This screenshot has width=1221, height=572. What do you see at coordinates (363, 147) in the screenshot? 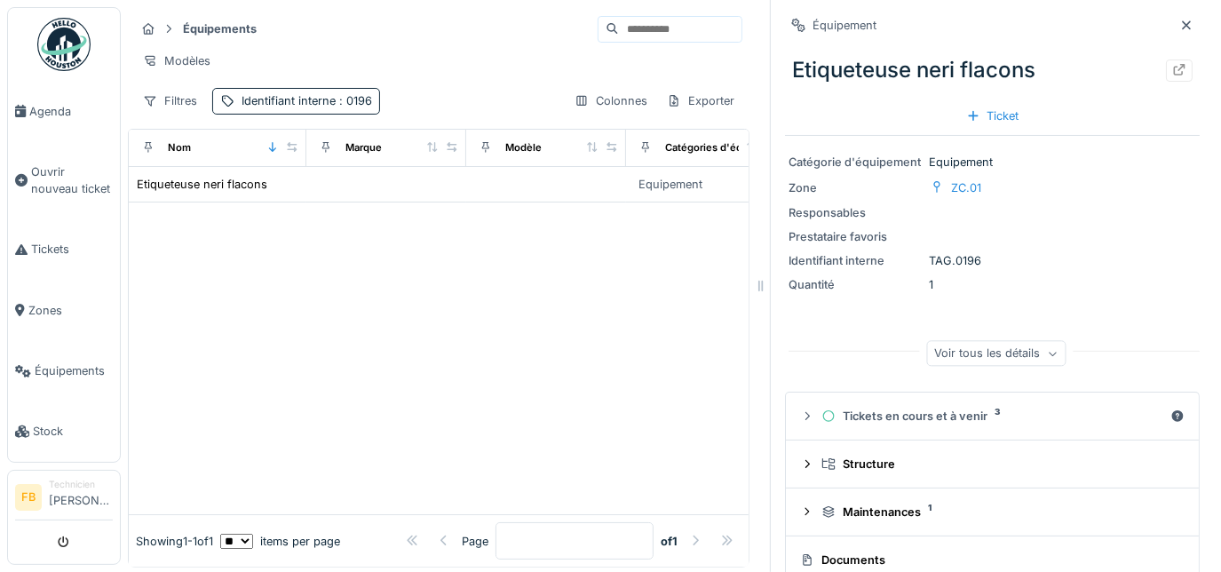
I see `div: Marque` at bounding box center [363, 147].